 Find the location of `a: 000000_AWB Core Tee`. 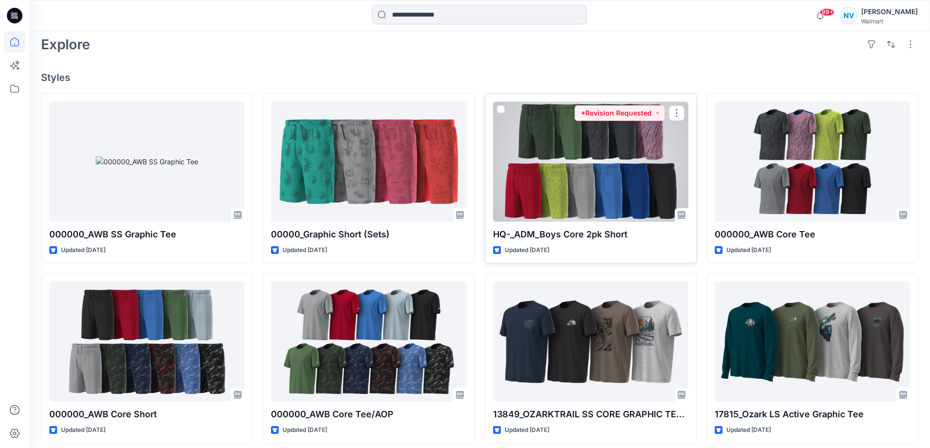

a: 000000_AWB Core Tee is located at coordinates (812, 162).